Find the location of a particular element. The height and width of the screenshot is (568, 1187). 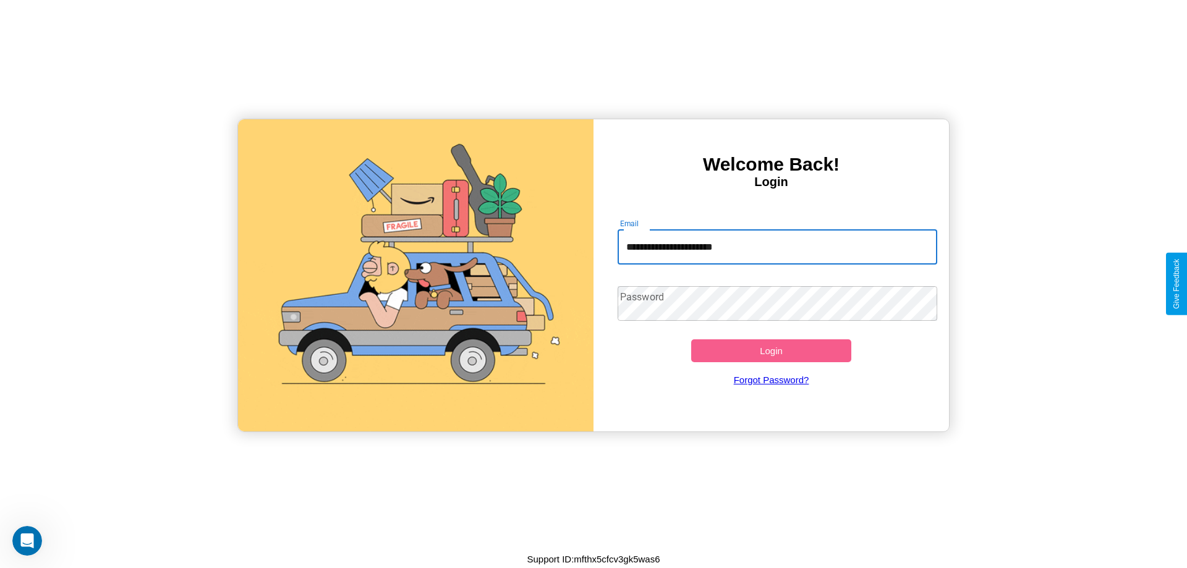

img: gif is located at coordinates (415, 275).